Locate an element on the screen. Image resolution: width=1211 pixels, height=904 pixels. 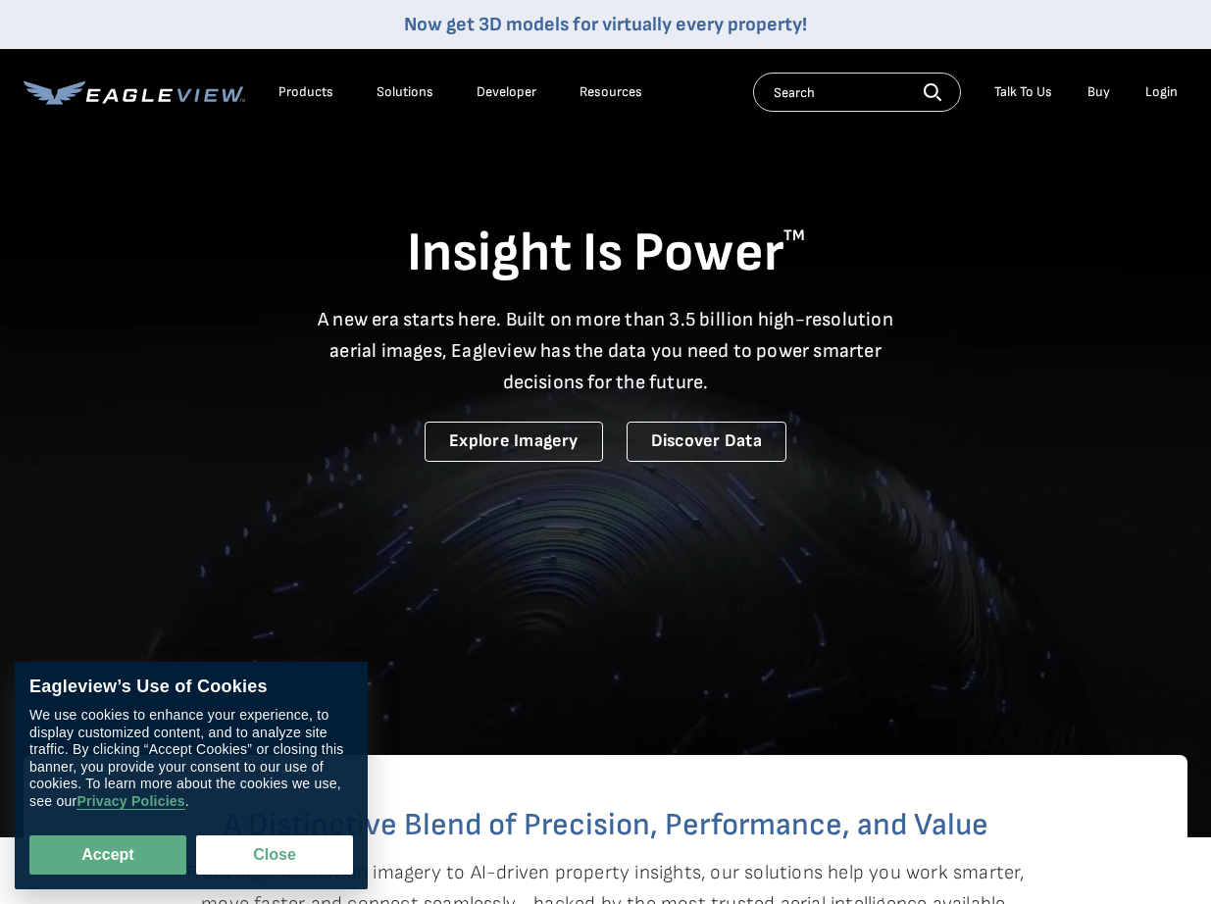
a: Explore Imagery is located at coordinates (514, 441).